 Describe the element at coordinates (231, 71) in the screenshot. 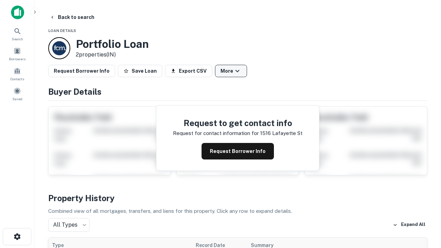

I see `button: More` at that location.